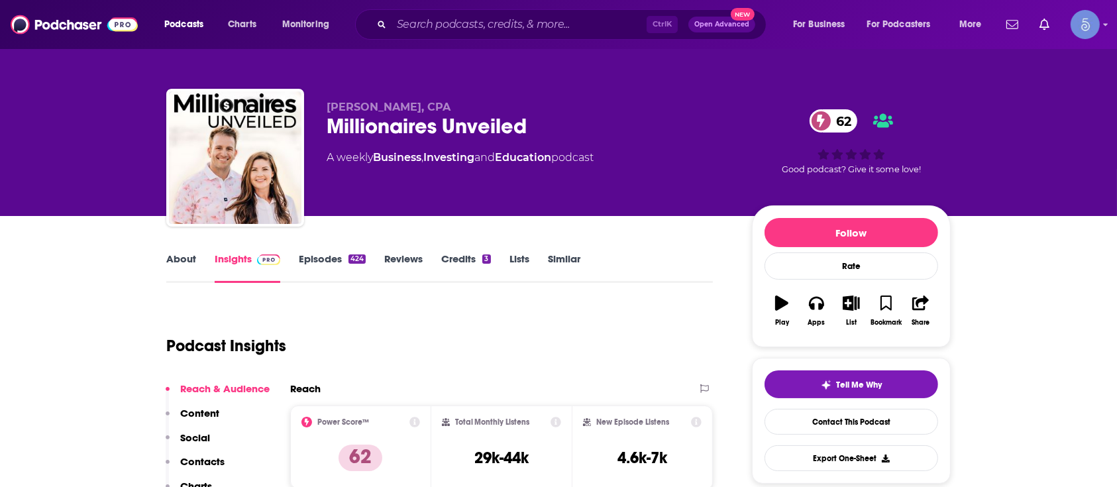  I want to click on img: Podchaser - Follow, Share and Rate Podcasts, so click(74, 25).